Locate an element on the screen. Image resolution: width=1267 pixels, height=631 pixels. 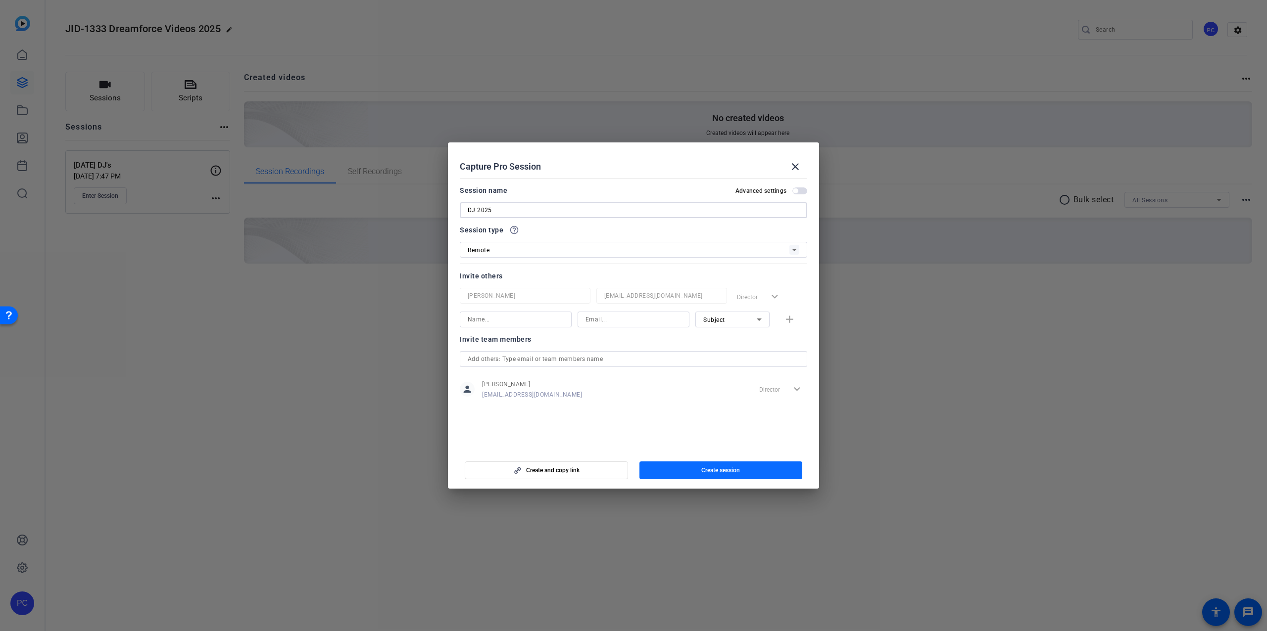
button: Create session is located at coordinates (721, 471).